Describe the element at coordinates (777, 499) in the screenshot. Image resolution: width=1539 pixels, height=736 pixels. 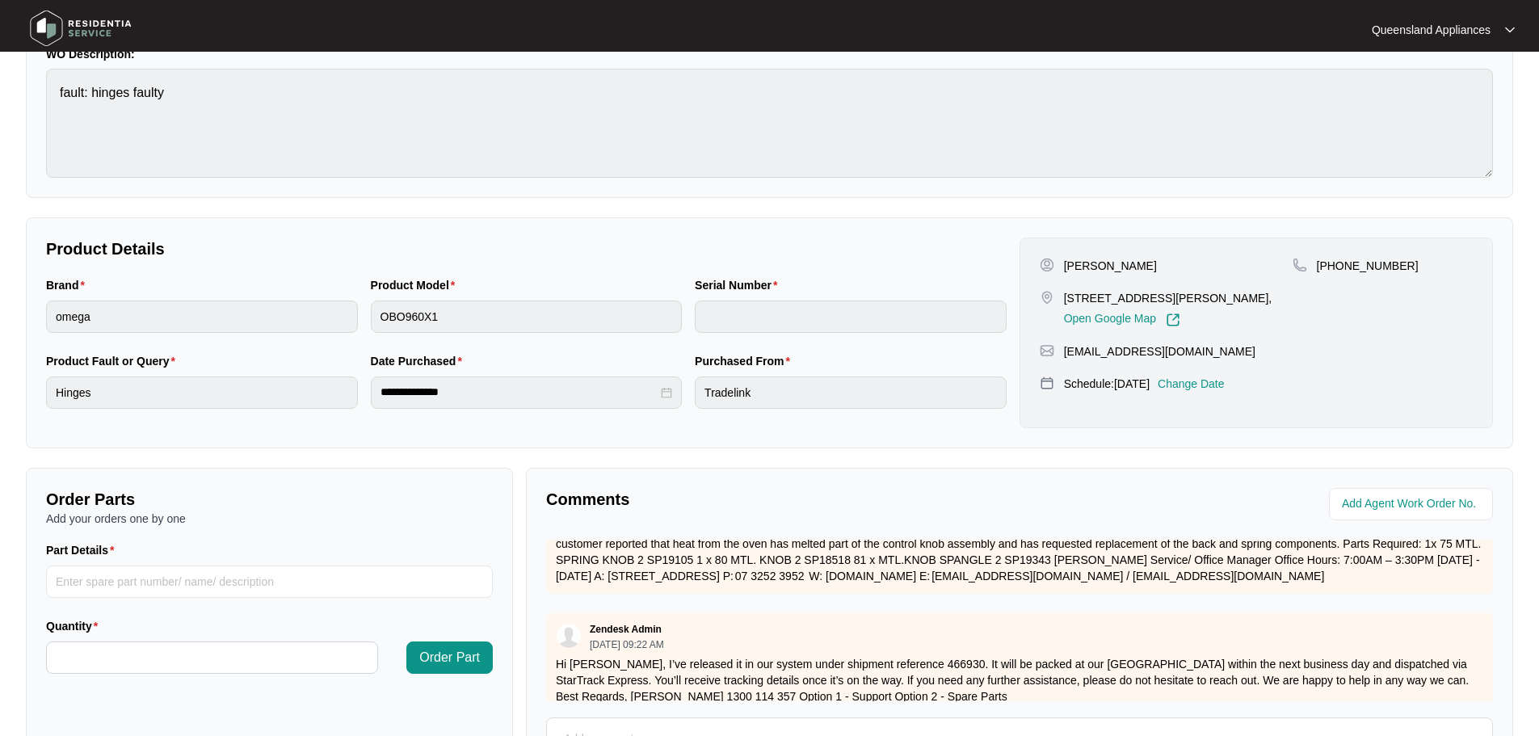
I see `p: Comments` at that location.